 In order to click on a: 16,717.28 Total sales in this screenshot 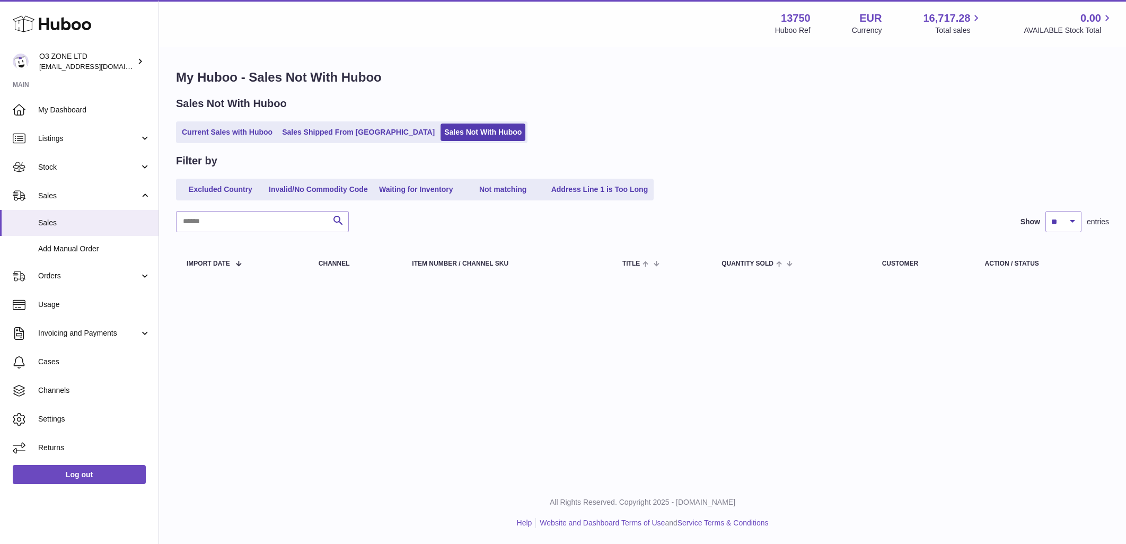, I will do `click(953, 23)`.